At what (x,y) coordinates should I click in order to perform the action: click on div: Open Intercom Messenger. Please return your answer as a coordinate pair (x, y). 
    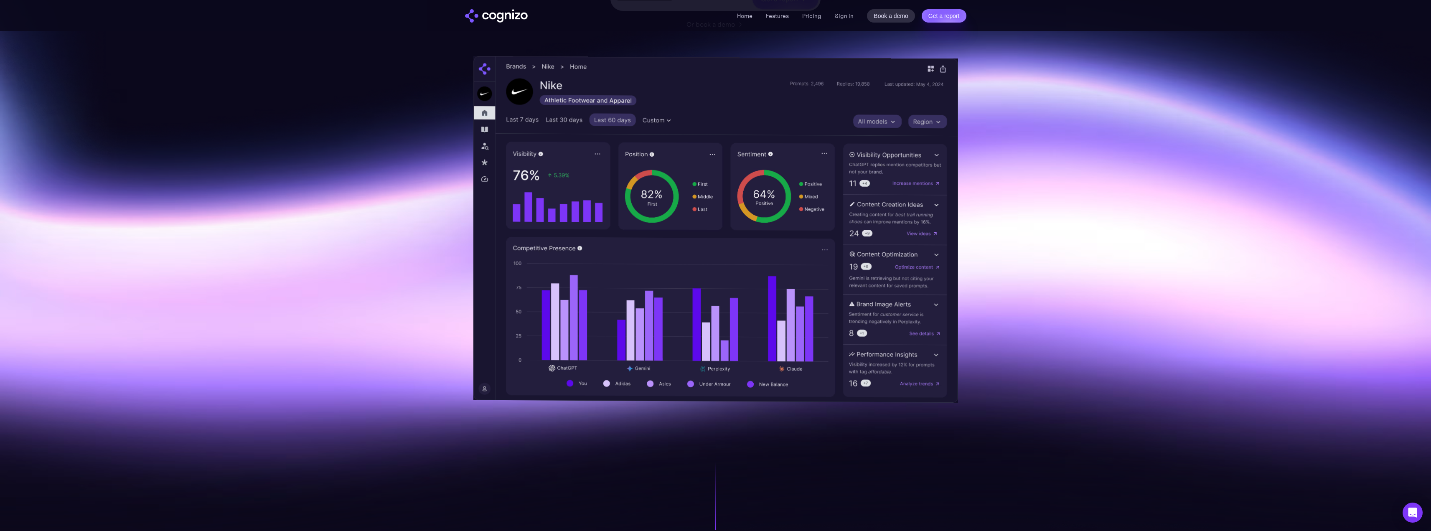
    Looking at the image, I should click on (1413, 513).